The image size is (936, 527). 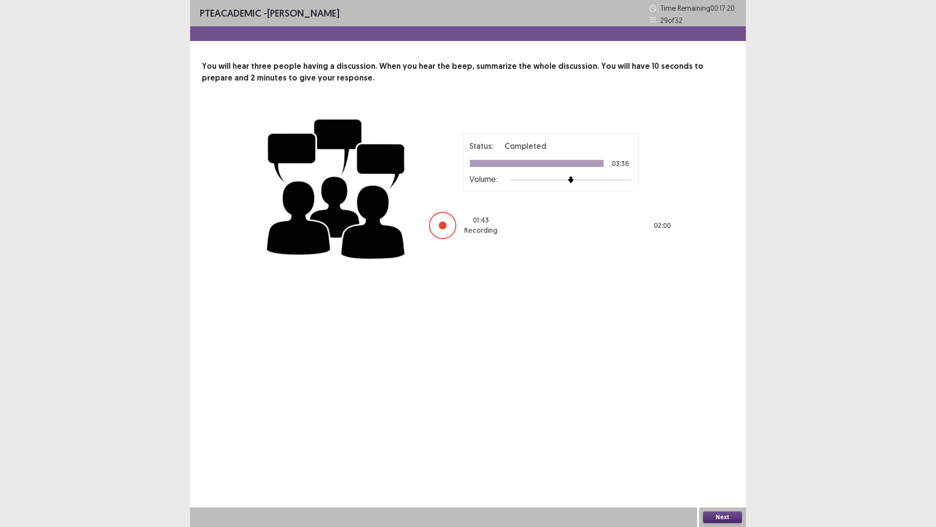 What do you see at coordinates (468, 72) in the screenshot?
I see `p: You will hear three people having a discussion. When you hear the beep, summarize the whole discu...` at bounding box center [468, 72].